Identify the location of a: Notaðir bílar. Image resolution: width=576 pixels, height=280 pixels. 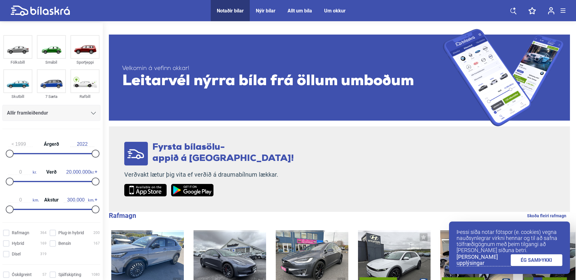
(230, 11).